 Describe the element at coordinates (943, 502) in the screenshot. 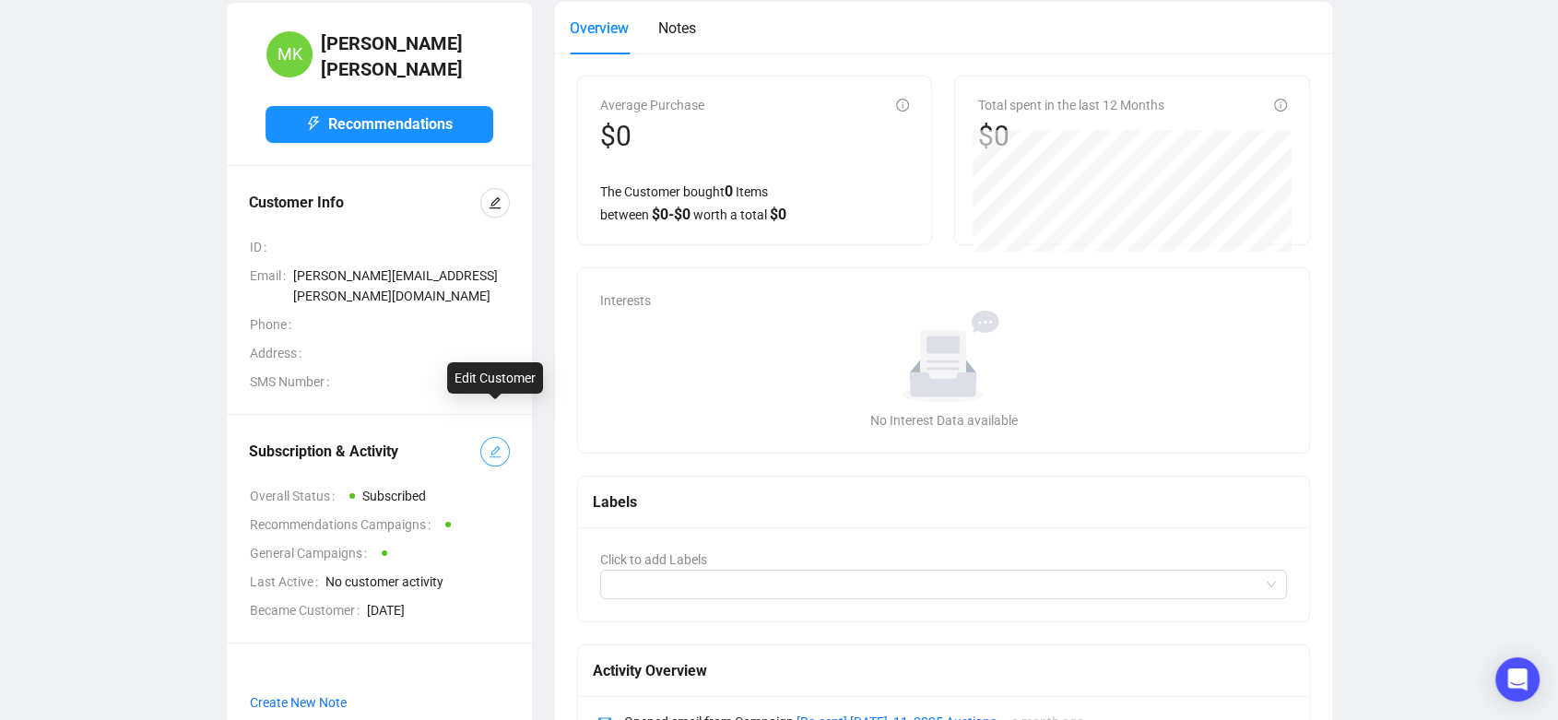

I see `div: Labels` at that location.